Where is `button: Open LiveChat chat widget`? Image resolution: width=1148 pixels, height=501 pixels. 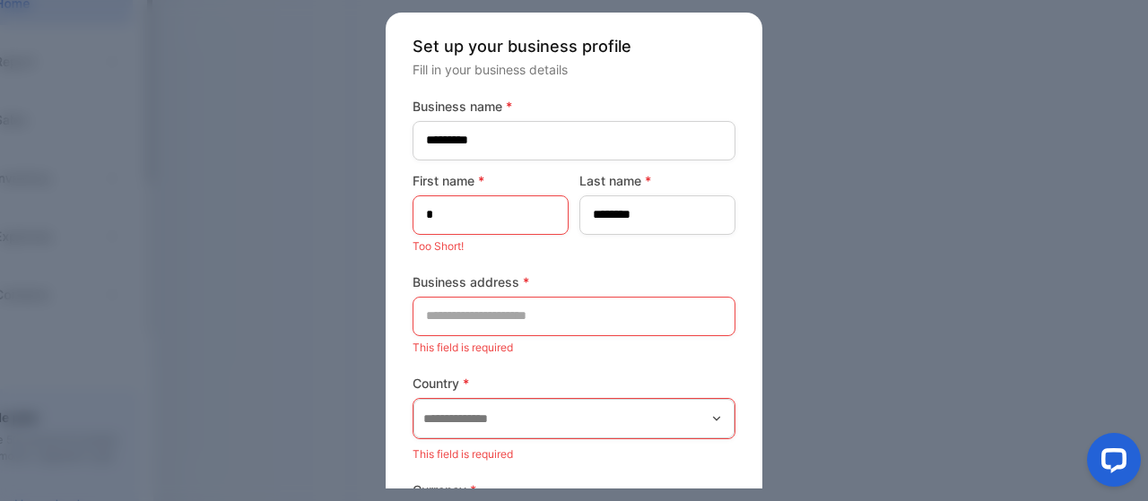
button: Open LiveChat chat widget is located at coordinates (41, 34).